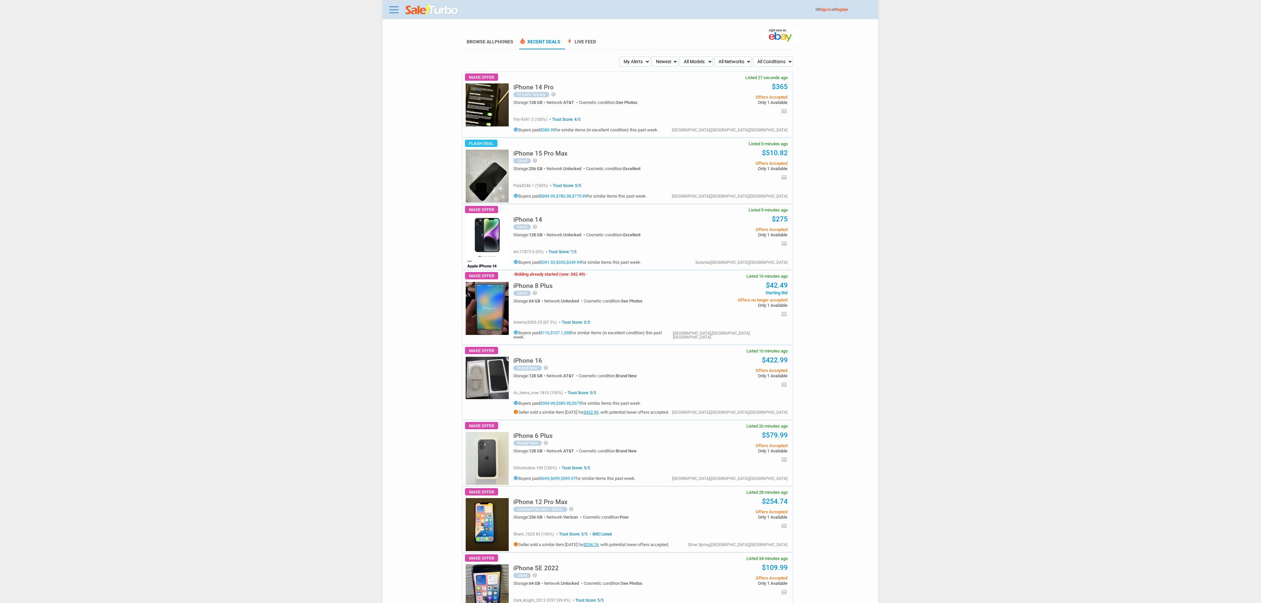 The height and width of the screenshot is (603, 1261). What do you see at coordinates (535, 168) in the screenshot?
I see `span: 256 GB` at bounding box center [535, 168].